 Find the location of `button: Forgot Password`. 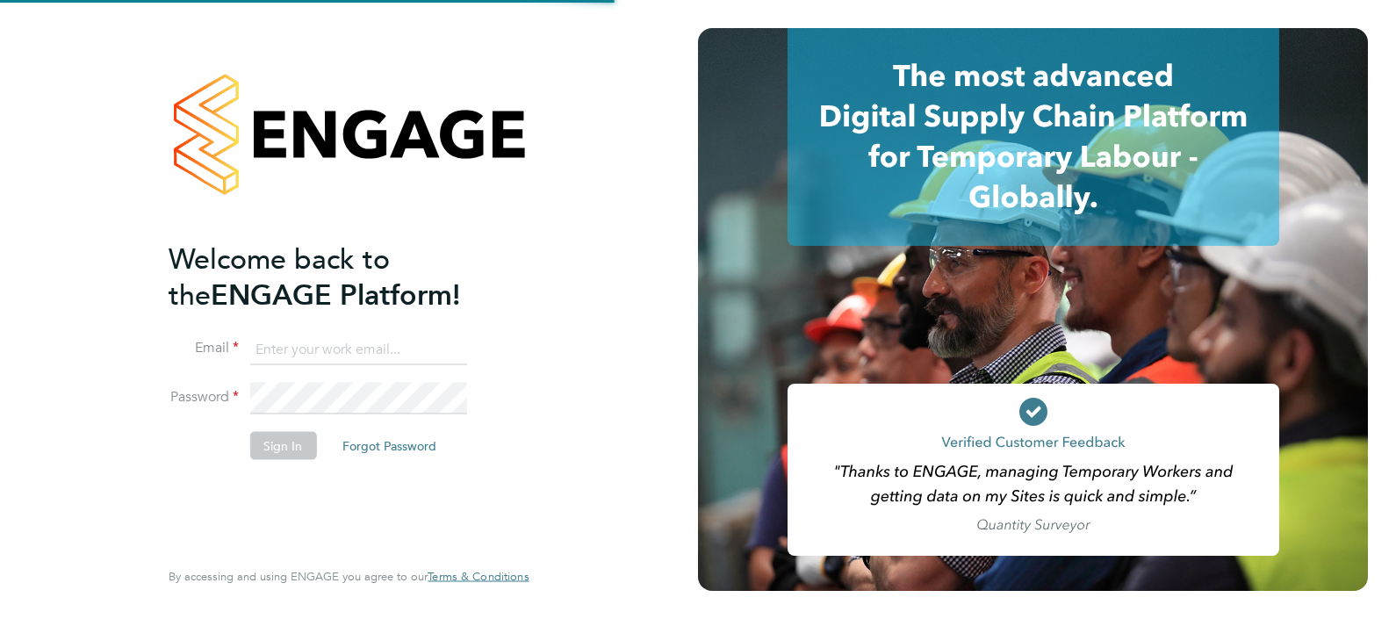

button: Forgot Password is located at coordinates (389, 446).